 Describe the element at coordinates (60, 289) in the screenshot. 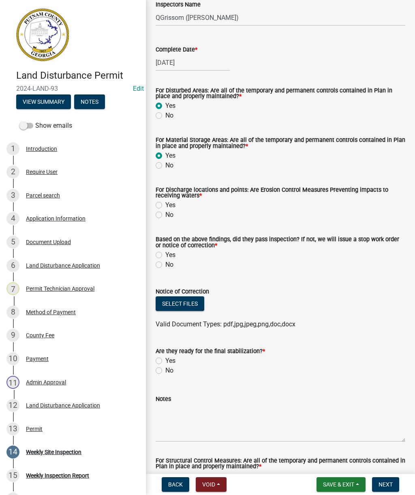

I see `div: Permit Technician Approval` at that location.